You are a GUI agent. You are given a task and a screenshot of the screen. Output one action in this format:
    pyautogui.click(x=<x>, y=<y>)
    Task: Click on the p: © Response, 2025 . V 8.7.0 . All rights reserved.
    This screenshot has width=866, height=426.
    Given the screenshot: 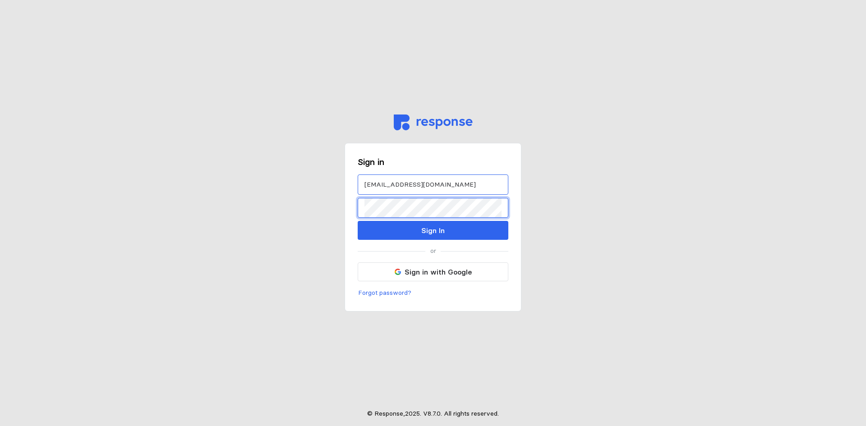 What is the action you would take?
    pyautogui.click(x=433, y=414)
    